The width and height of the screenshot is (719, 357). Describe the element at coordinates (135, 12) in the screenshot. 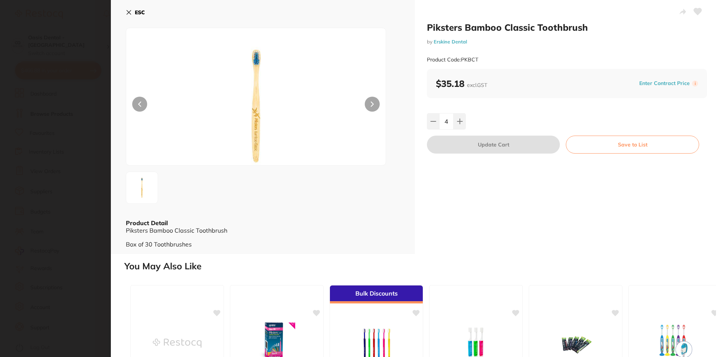

I see `button: ESC` at that location.